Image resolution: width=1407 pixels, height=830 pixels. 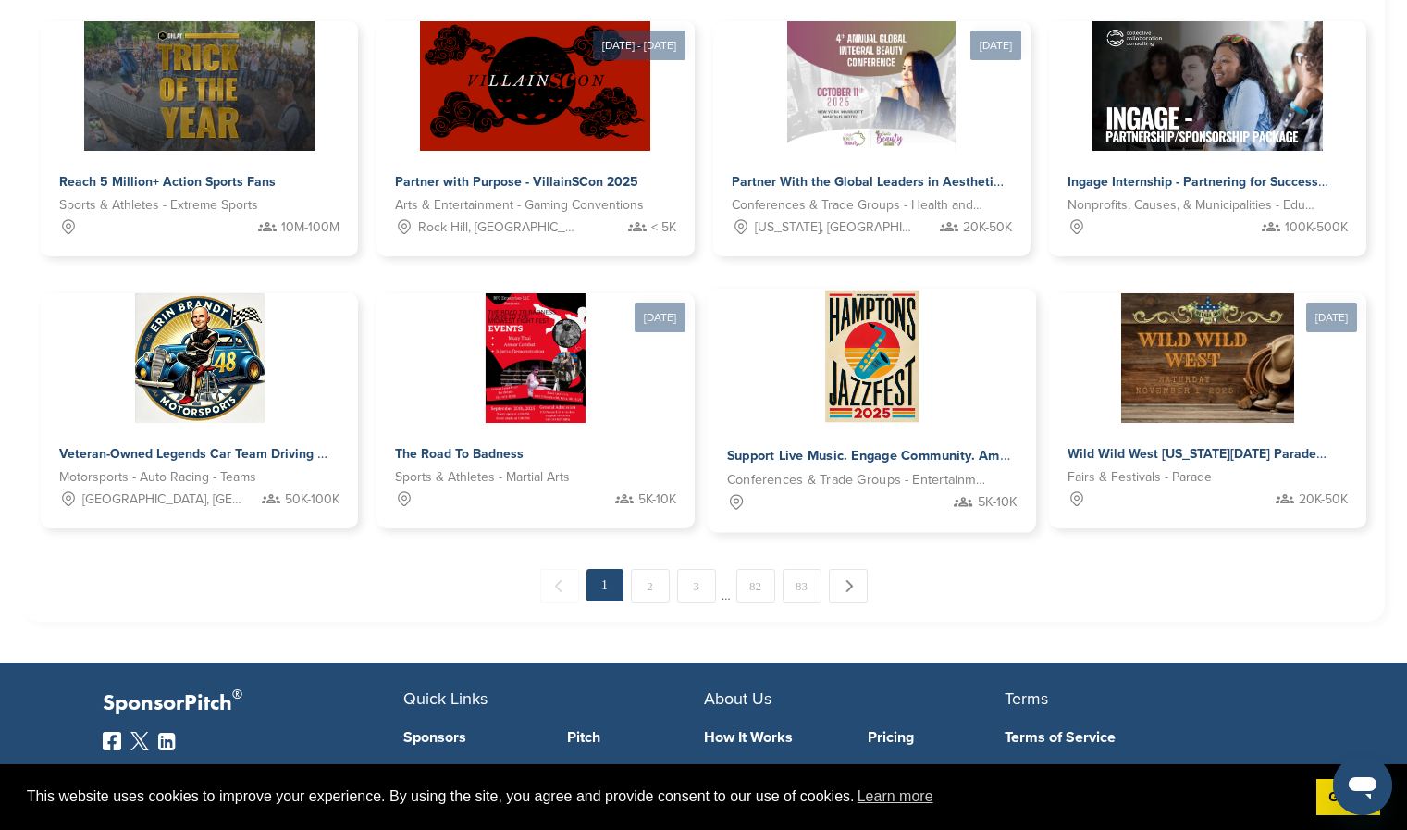 What do you see at coordinates (664, 797) in the screenshot?
I see `span: This website uses cookies to improve your experience. By using the site, you agree and provide co...` at bounding box center [664, 797].